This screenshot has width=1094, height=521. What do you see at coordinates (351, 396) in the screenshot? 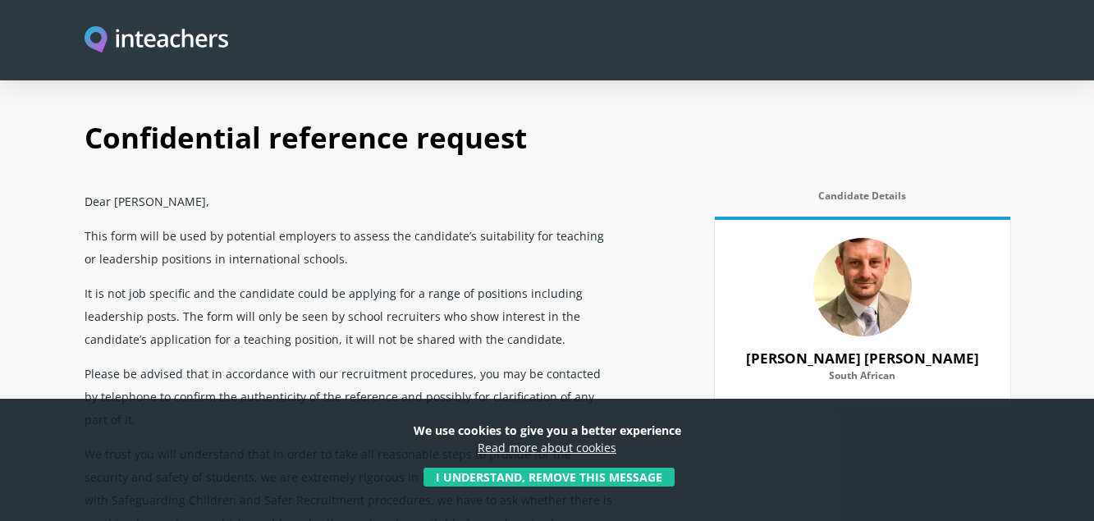
I see `p: Please be advised that in accordance with our recruitment procedures, you may be contacted by tel...` at bounding box center [351, 396].